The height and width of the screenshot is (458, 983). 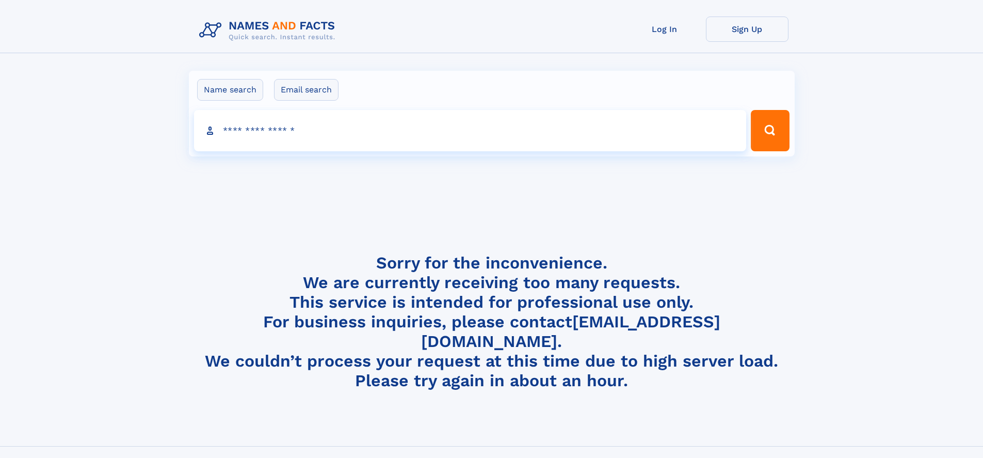 What do you see at coordinates (770, 131) in the screenshot?
I see `button: Search Button` at bounding box center [770, 131].